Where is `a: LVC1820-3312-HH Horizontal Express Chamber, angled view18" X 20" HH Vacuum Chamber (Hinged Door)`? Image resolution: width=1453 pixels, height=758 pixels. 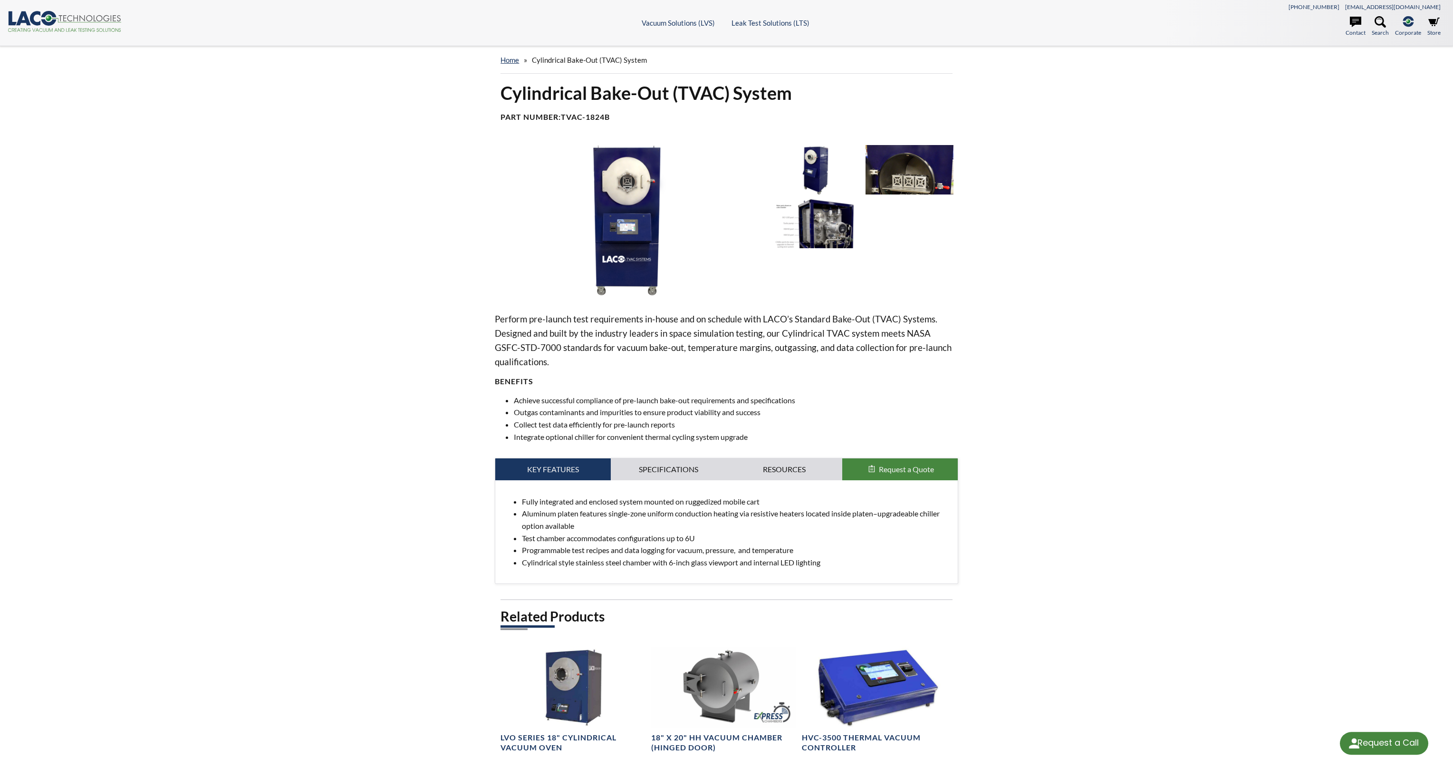 a: LVC1820-3312-HH Horizontal Express Chamber, angled view18" X 20" HH Vacuum Chamber (Hinged Door) is located at coordinates (723, 699).